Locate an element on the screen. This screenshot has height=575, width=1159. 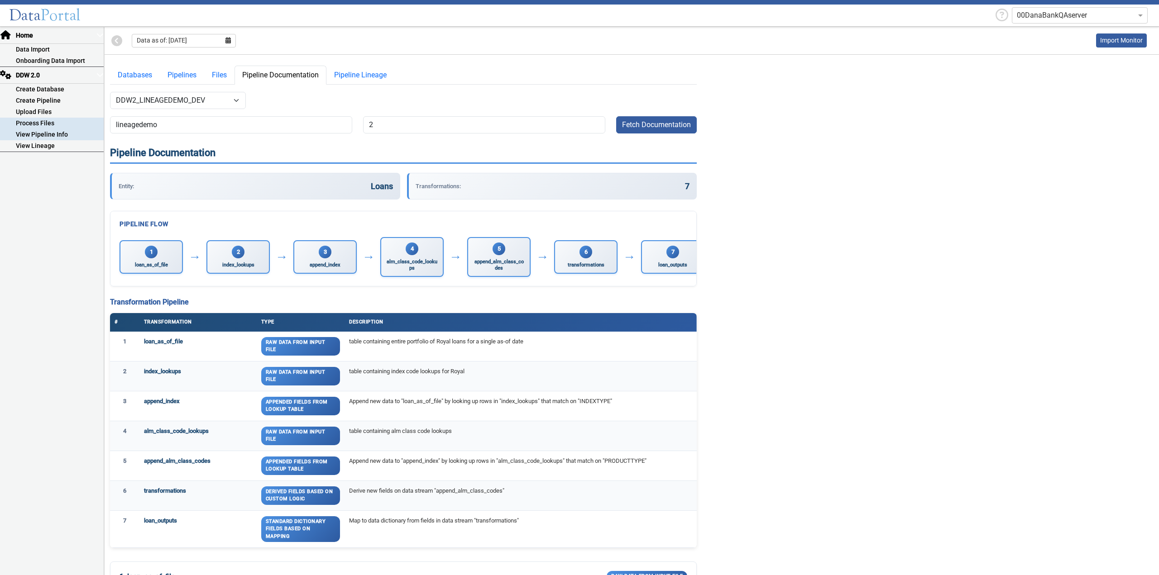
div: alm_class_code_lookups is located at coordinates (412, 265).